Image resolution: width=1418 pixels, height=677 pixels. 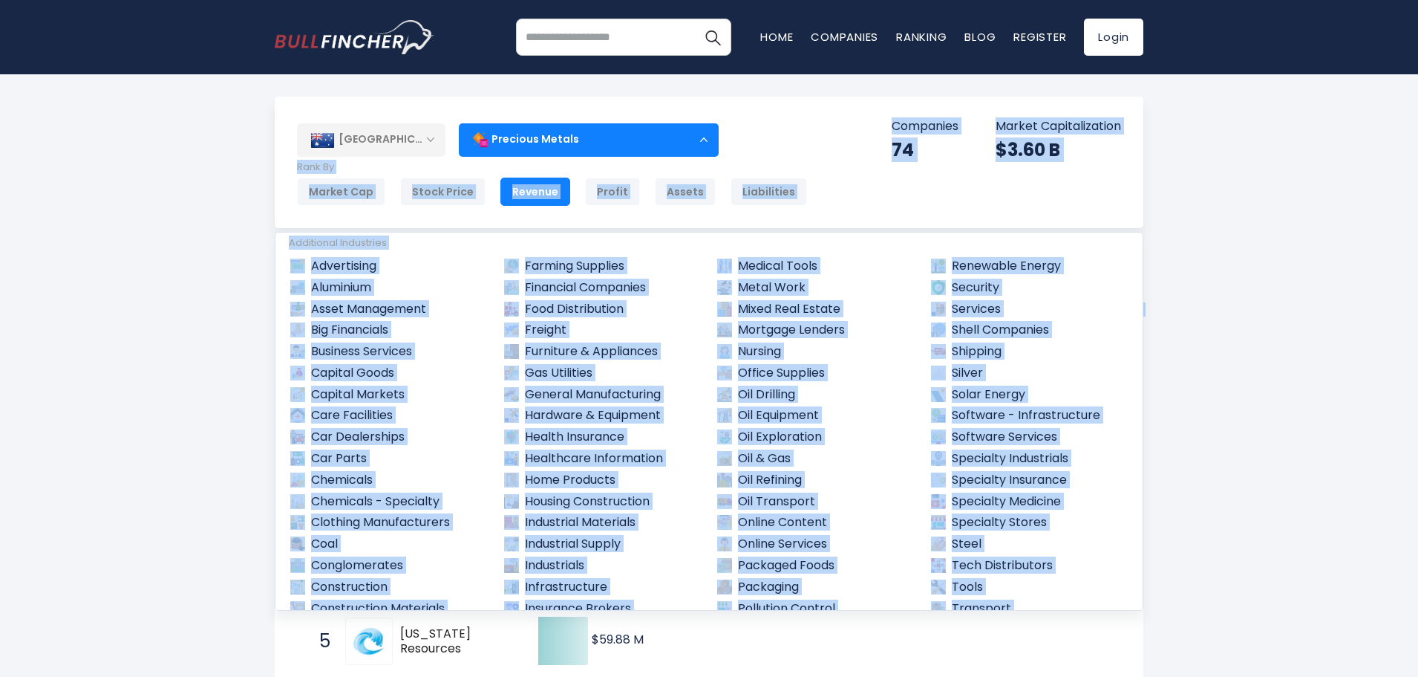 What do you see at coordinates (1030, 501) in the screenshot?
I see `a: Specialty Medicine` at bounding box center [1030, 501].